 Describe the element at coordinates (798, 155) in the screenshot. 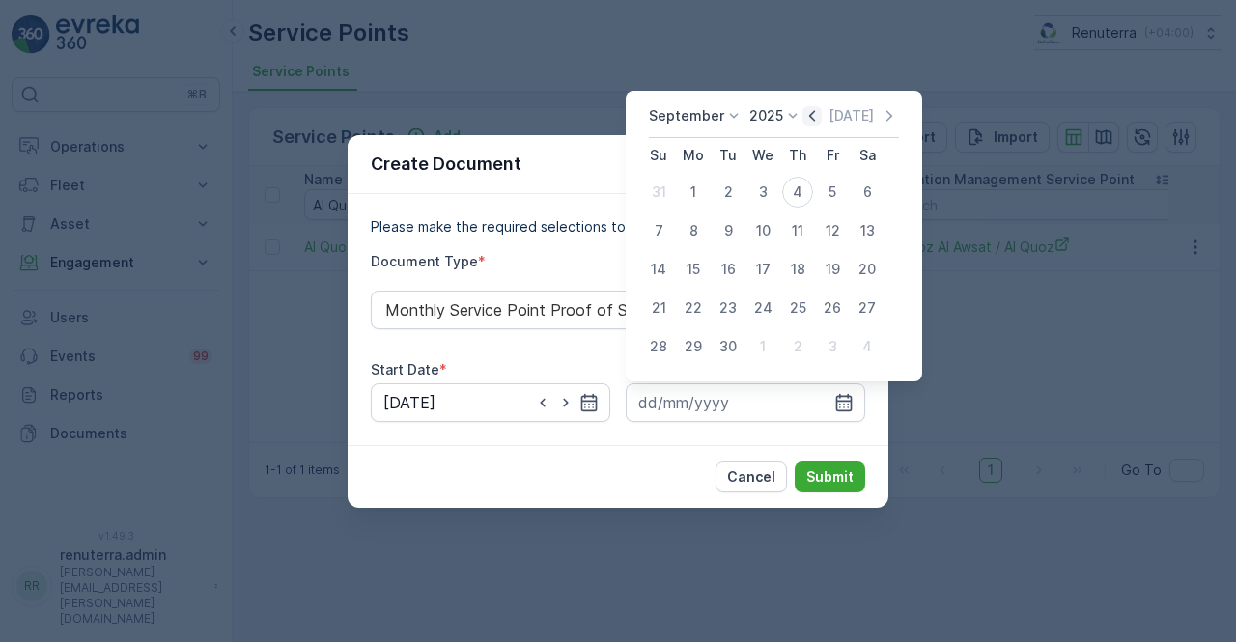

I see `th: Thursday` at that location.